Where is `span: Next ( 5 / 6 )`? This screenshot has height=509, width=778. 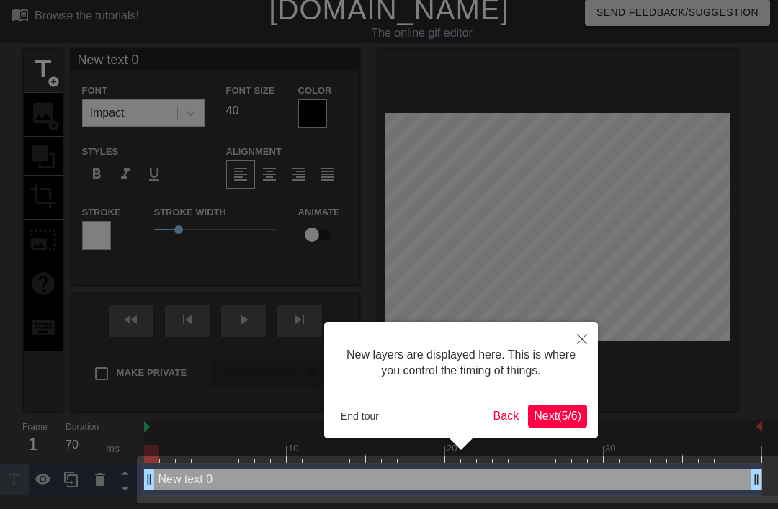
span: Next ( 5 / 6 ) is located at coordinates (558, 416).